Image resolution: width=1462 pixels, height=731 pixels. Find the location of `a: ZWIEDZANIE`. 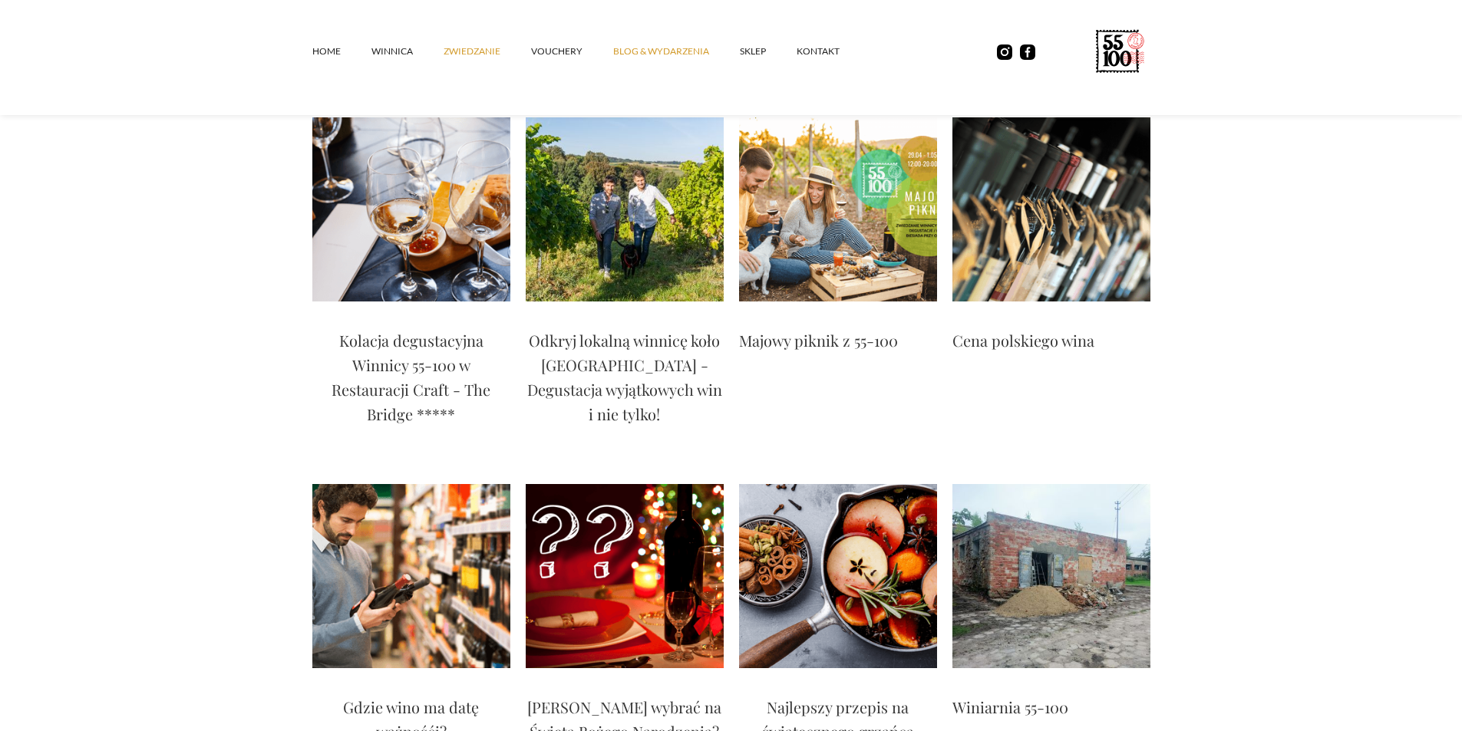

a: ZWIEDZANIE is located at coordinates (487, 51).